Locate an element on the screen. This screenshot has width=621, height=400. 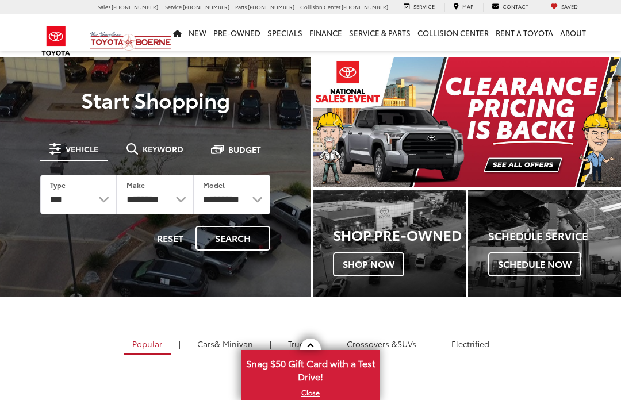
button: Search is located at coordinates (233, 238).